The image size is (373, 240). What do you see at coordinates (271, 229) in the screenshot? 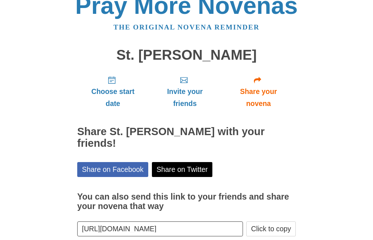
I see `button: Click to copy` at bounding box center [271, 229].